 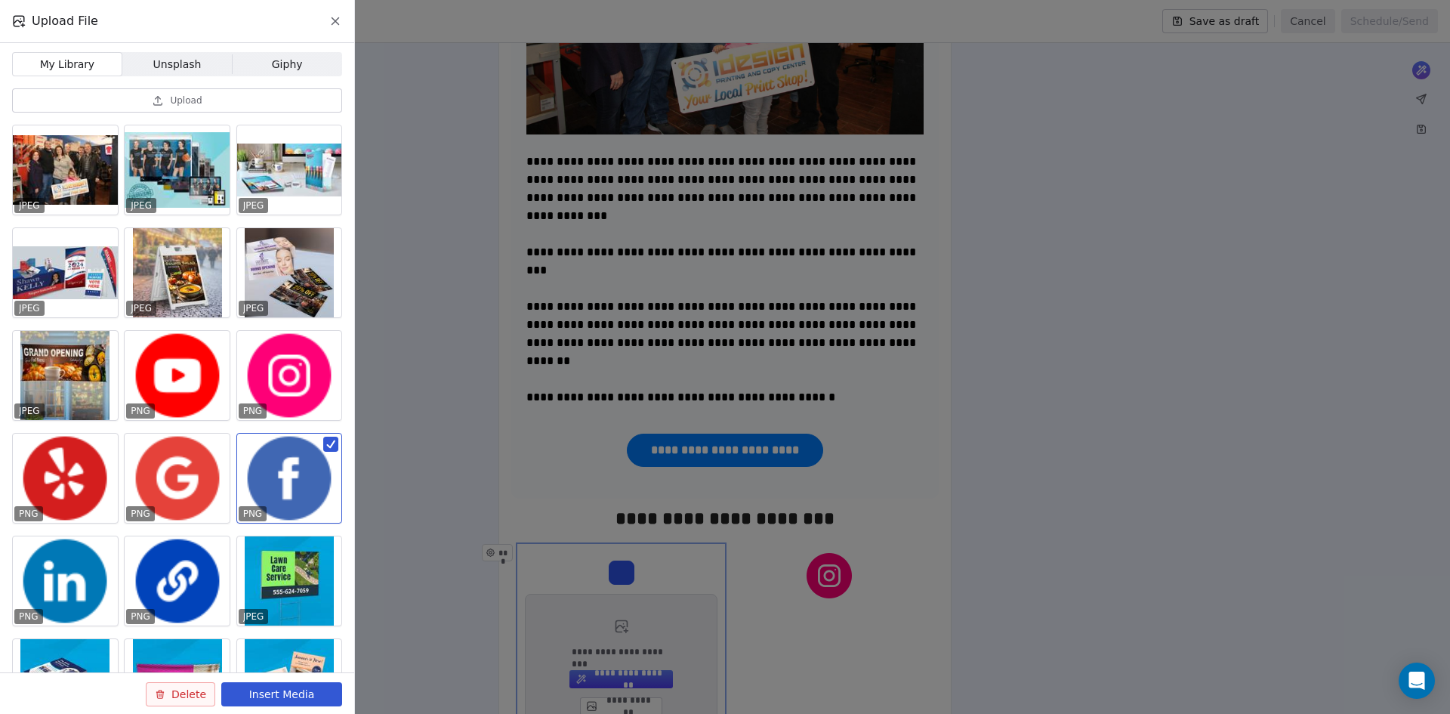 I want to click on span: Unsplash, so click(x=177, y=64).